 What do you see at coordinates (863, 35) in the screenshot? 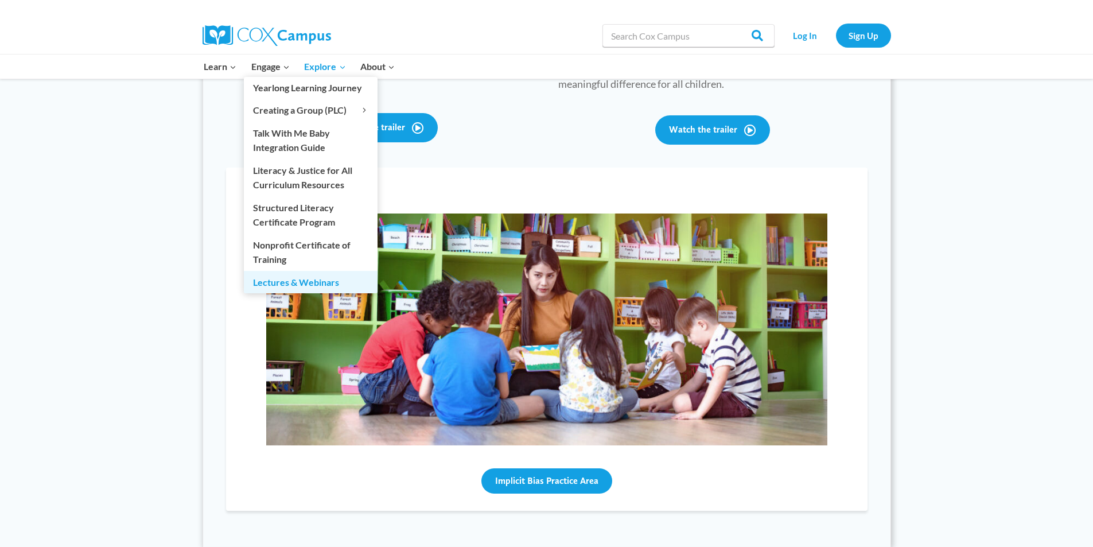
I see `a: Sign Up` at bounding box center [863, 35].